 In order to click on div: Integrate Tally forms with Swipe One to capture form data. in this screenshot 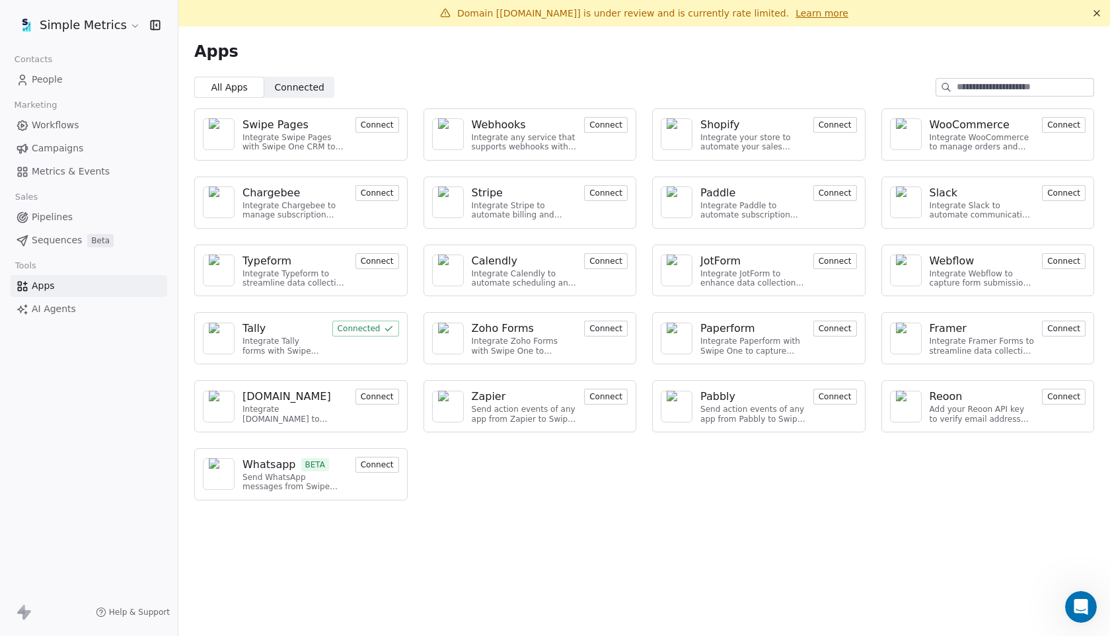, I will do `click(284, 346)`.